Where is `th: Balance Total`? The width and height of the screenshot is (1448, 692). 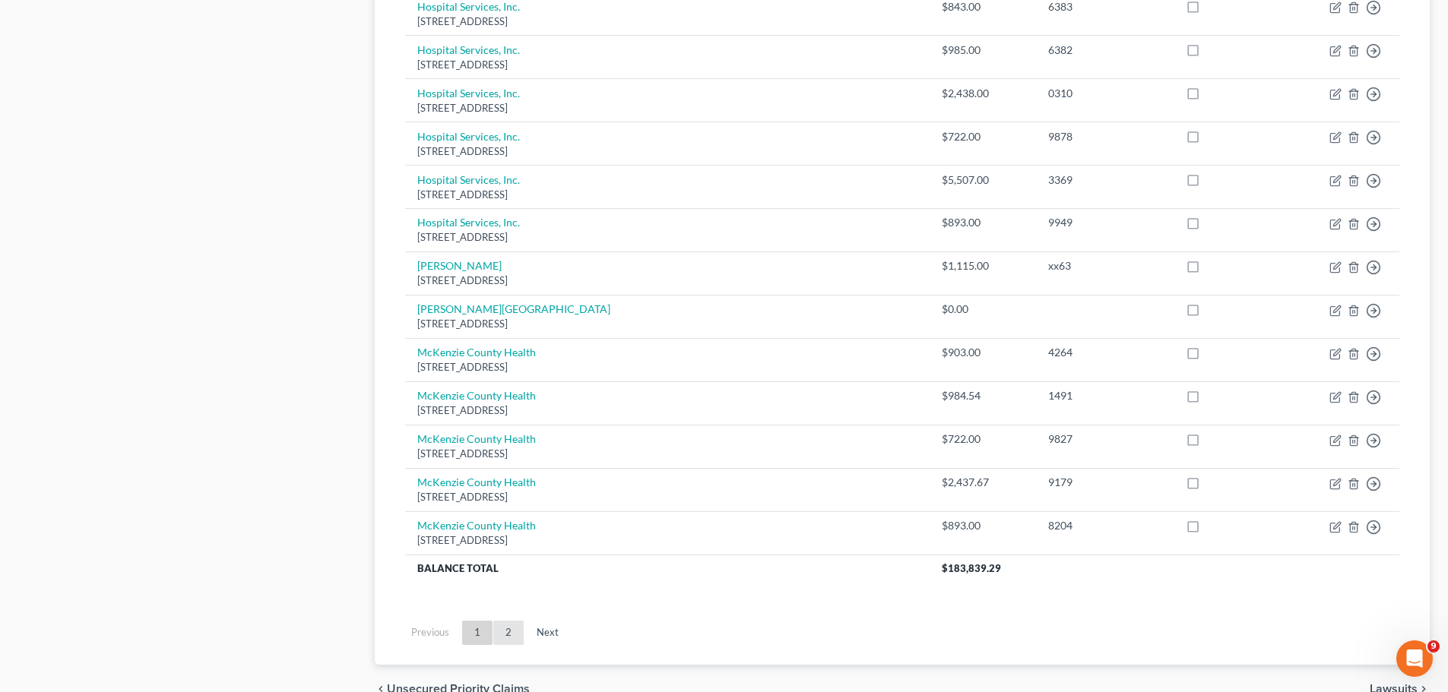
th: Balance Total is located at coordinates (667, 568).